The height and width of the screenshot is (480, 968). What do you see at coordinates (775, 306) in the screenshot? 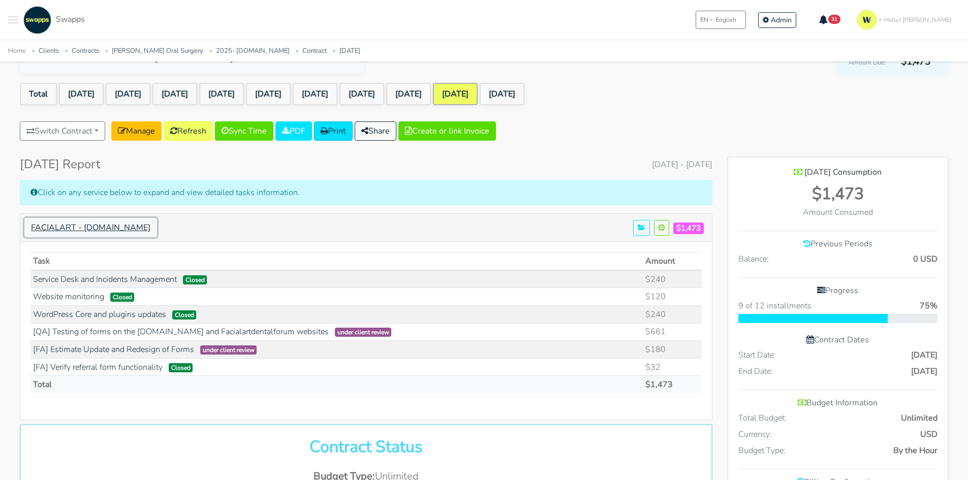
I see `span: 9 of 12 installments` at bounding box center [775, 306].